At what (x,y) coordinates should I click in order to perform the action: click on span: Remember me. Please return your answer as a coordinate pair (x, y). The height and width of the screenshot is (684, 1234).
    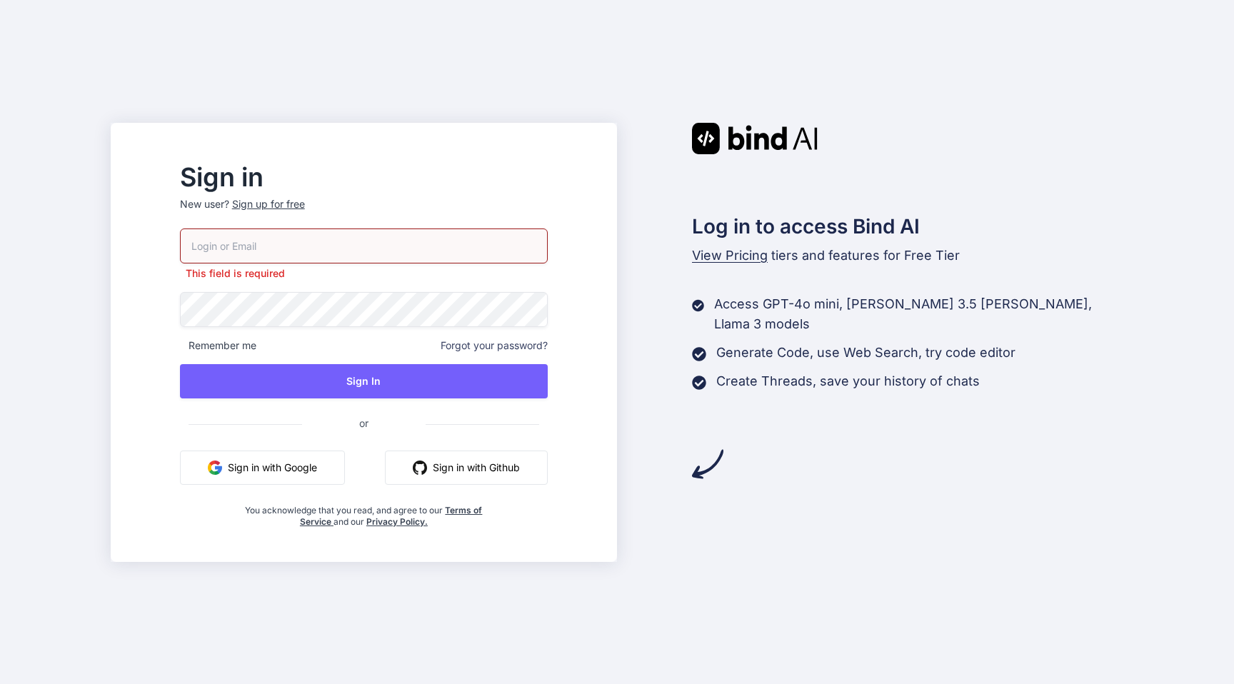
    Looking at the image, I should click on (218, 345).